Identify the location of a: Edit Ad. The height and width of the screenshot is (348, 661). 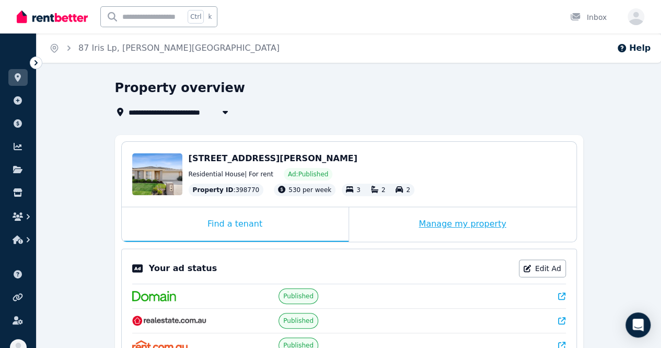
(543, 268).